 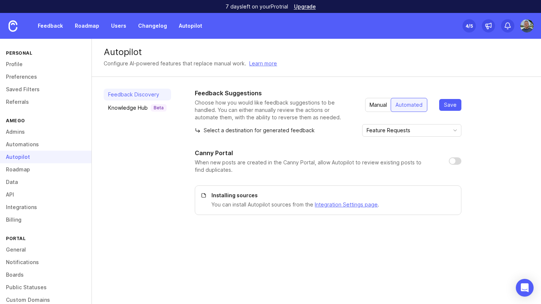 I want to click on button: Scott Owens, so click(x=526, y=26).